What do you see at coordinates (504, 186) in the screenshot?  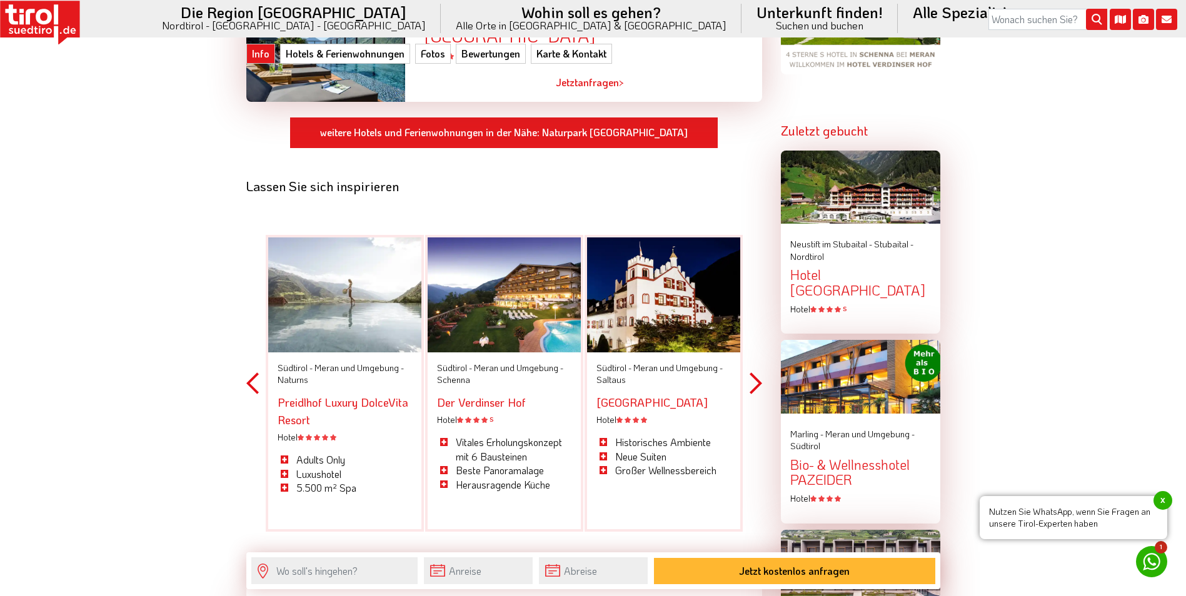 I see `div: Lassen Sie sich inspirieren` at bounding box center [504, 186].